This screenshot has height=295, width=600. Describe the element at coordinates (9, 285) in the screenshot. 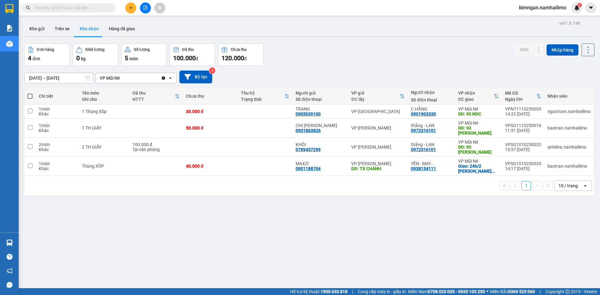

I see `span: message` at that location.